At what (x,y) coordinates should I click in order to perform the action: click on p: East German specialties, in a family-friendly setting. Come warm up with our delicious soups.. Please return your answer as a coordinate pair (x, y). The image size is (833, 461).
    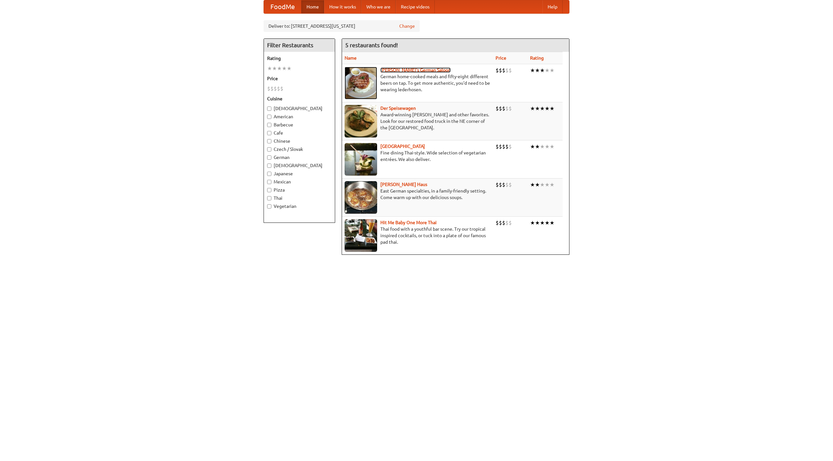
    Looking at the image, I should click on (418, 194).